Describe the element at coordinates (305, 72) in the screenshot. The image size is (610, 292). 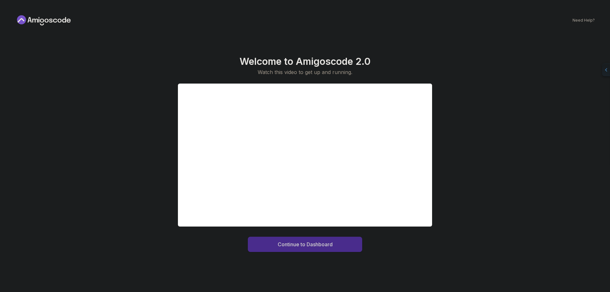
I see `p: Watch this video to get up and running.` at that location.